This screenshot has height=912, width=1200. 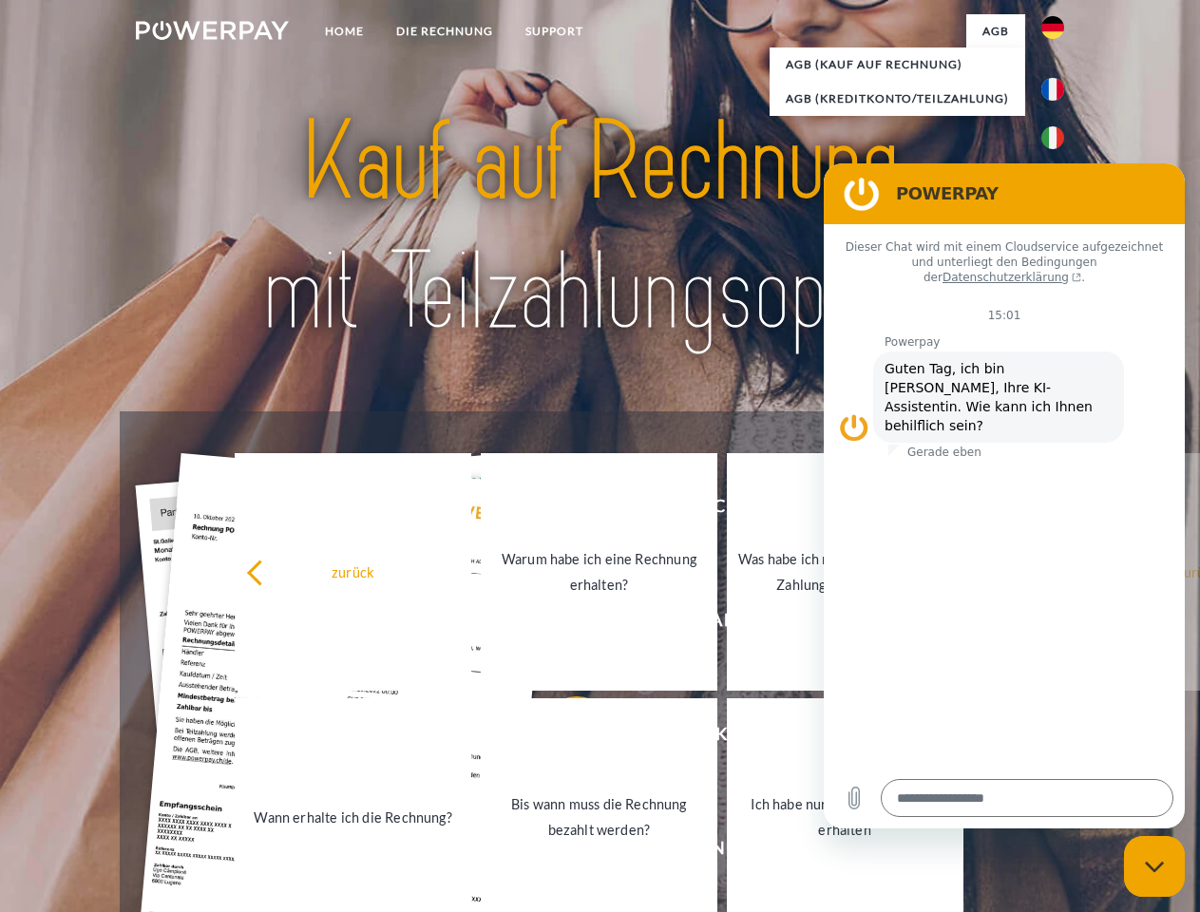 I want to click on a: Datenschutzerklärung(wird in einer neuen Registerkarte geöffnet), so click(x=188, y=114).